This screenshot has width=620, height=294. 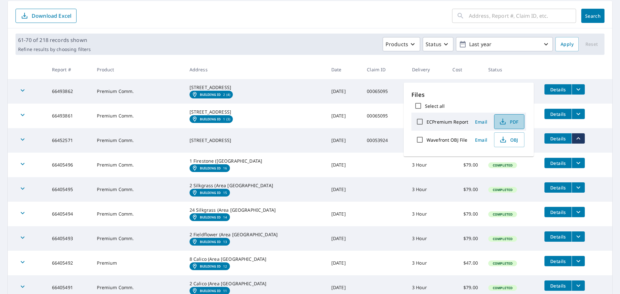 What do you see at coordinates (69, 140) in the screenshot?
I see `td: 66452571` at bounding box center [69, 140].